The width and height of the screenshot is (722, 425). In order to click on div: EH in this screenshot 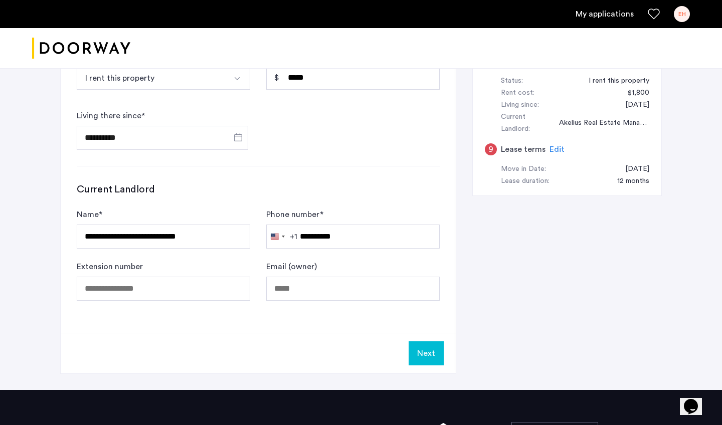, I will do `click(682, 14)`.